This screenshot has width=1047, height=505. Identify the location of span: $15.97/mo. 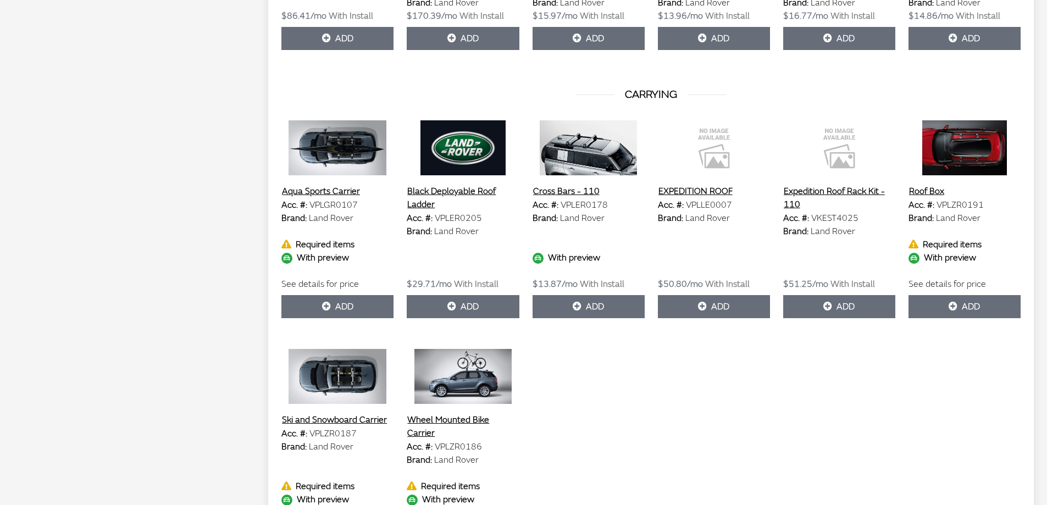
(555, 16).